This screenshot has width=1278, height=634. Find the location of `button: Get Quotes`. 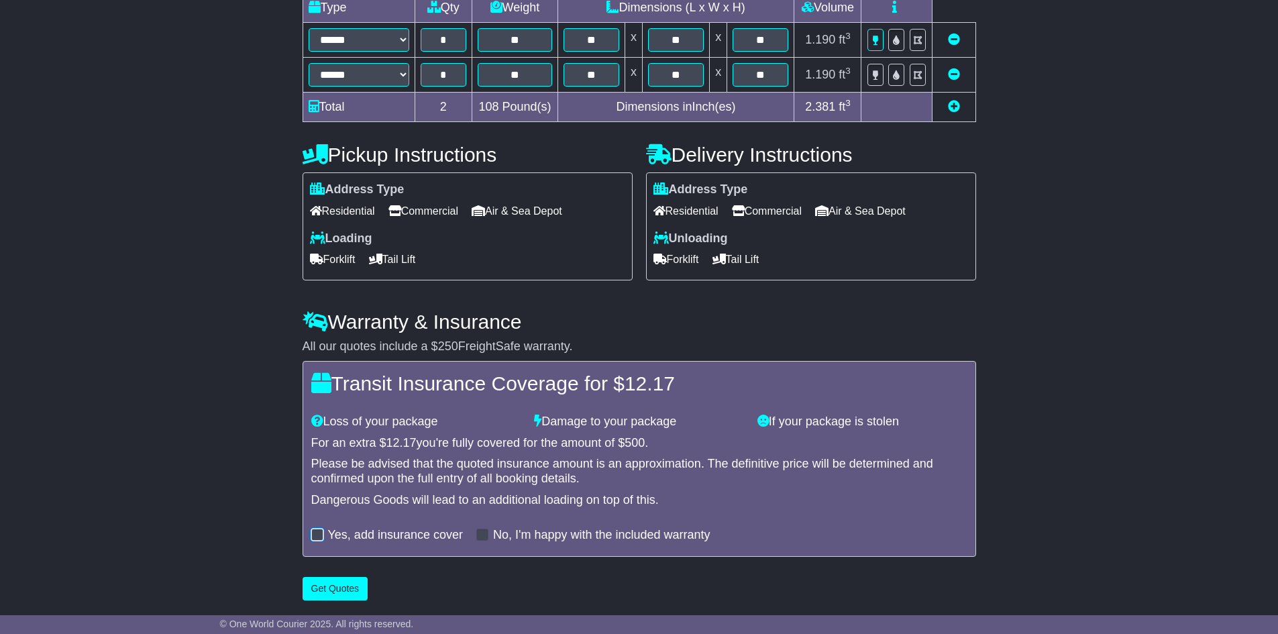

button: Get Quotes is located at coordinates (335, 588).